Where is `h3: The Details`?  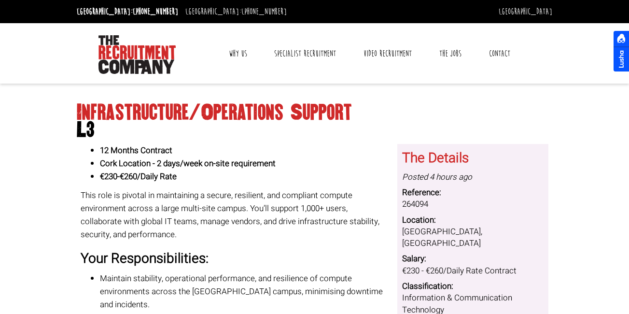 h3: The Details is located at coordinates (473, 158).